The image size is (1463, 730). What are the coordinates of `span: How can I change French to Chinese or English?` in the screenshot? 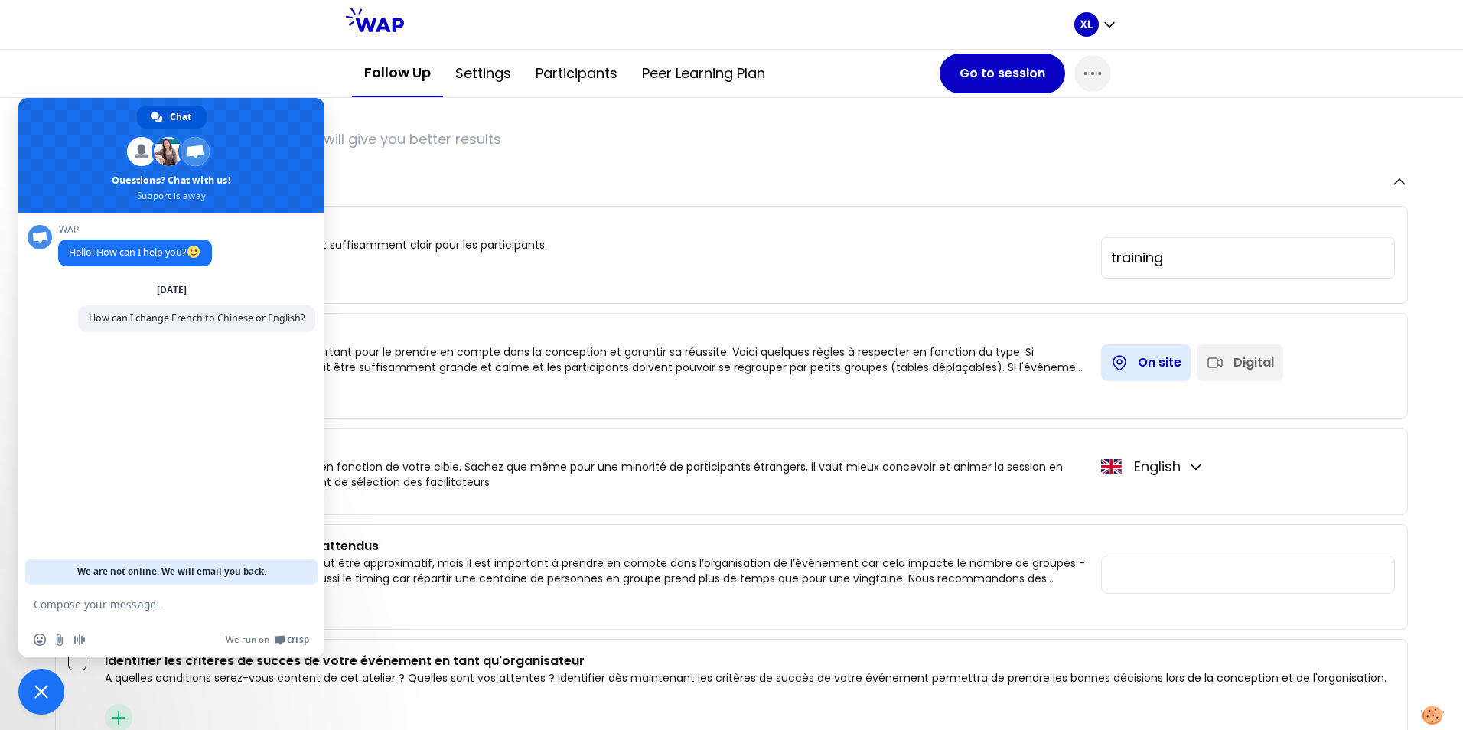 It's located at (197, 317).